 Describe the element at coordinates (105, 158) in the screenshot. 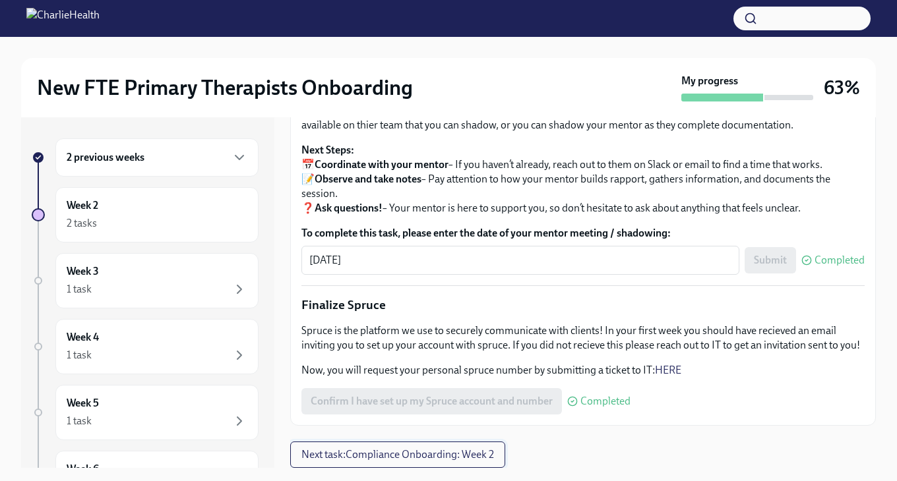

I see `h6: 2 previous weeks` at that location.